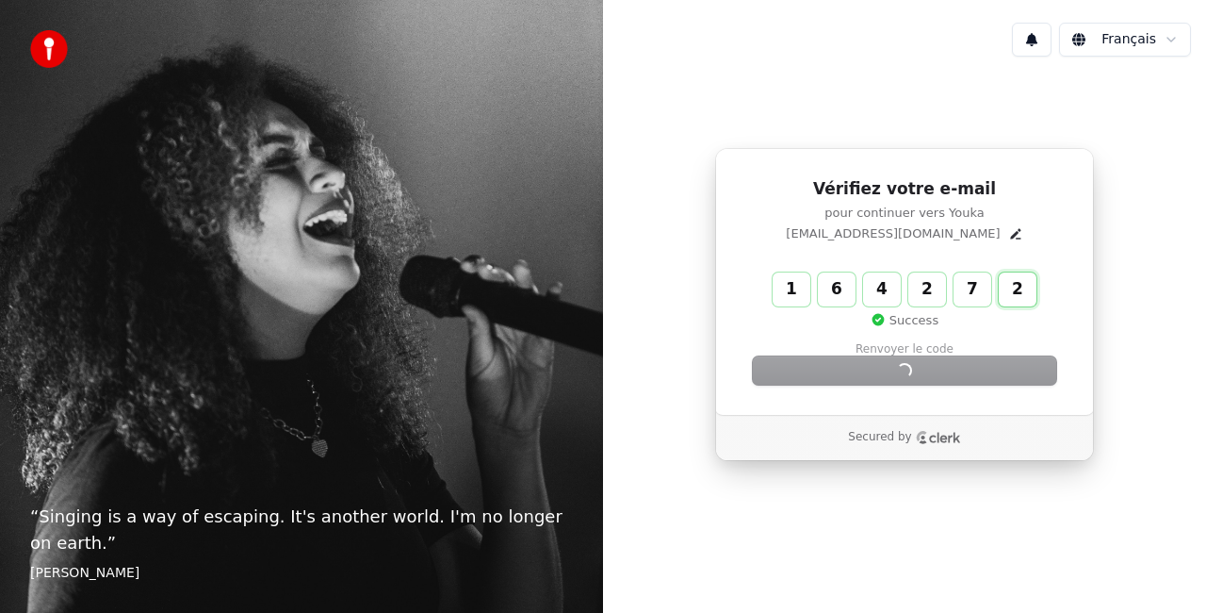  I want to click on img: youka, so click(49, 49).